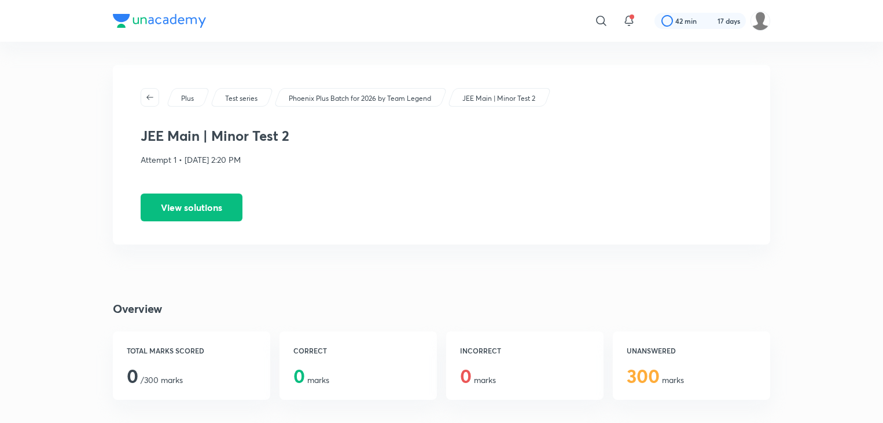  I want to click on h6: INCORRECT, so click(525, 350).